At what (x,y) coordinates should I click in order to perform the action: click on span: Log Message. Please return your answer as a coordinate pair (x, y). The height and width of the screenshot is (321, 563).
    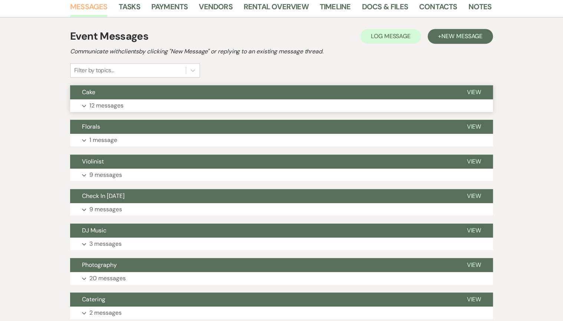
    Looking at the image, I should click on (391, 36).